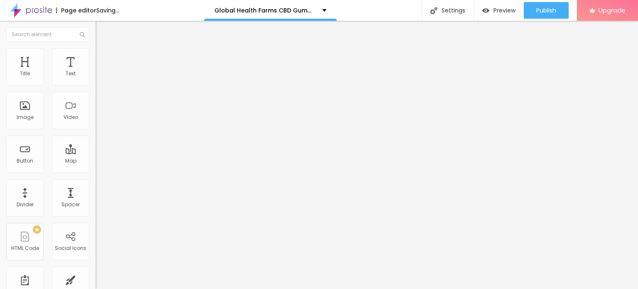  Describe the element at coordinates (48, 34) in the screenshot. I see `input: Search element` at that location.